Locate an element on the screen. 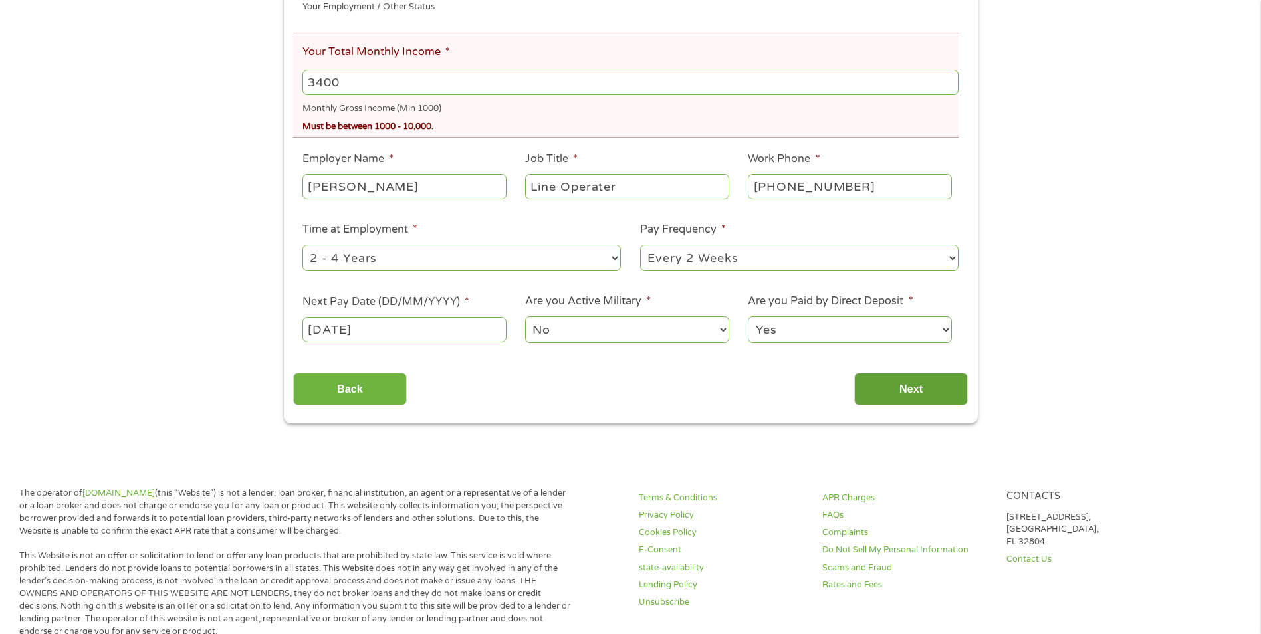  a: Unsubscribe is located at coordinates (723, 602).